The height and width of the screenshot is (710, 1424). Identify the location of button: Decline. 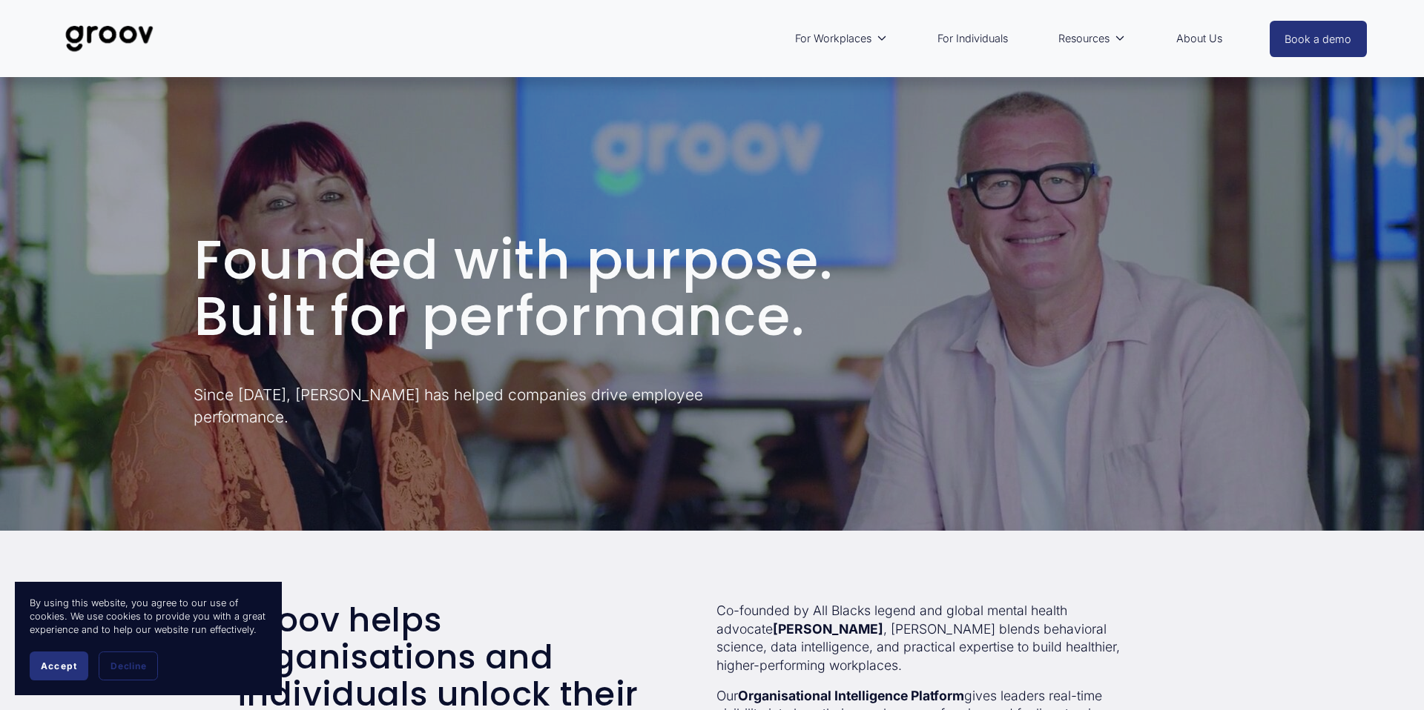
(128, 666).